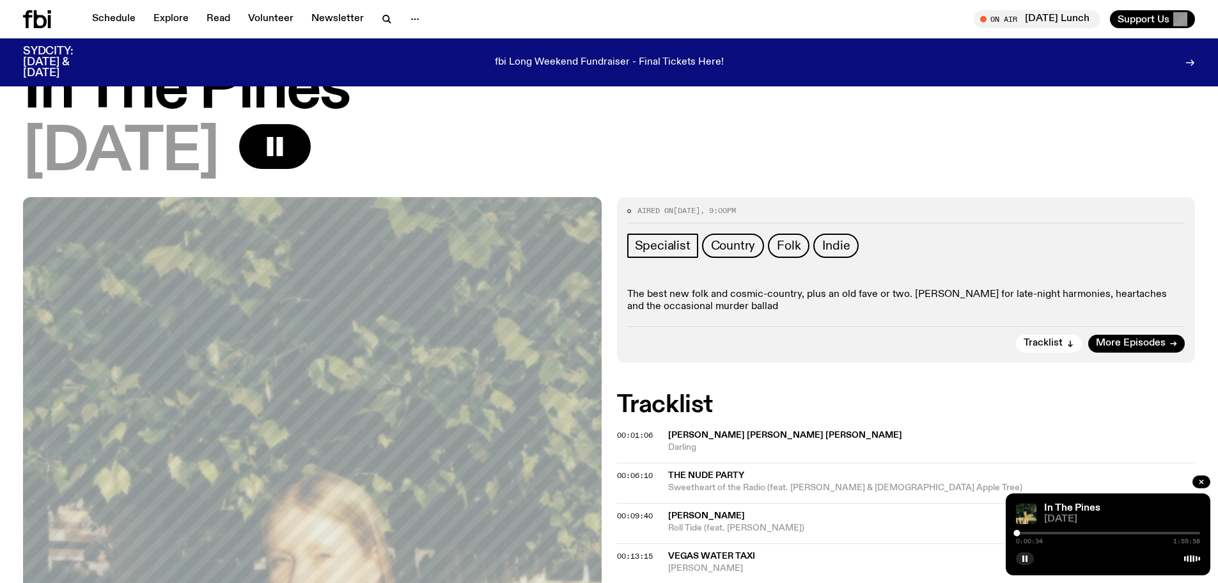 This screenshot has height=583, width=1218. I want to click on span: 00:13:15, so click(635, 556).